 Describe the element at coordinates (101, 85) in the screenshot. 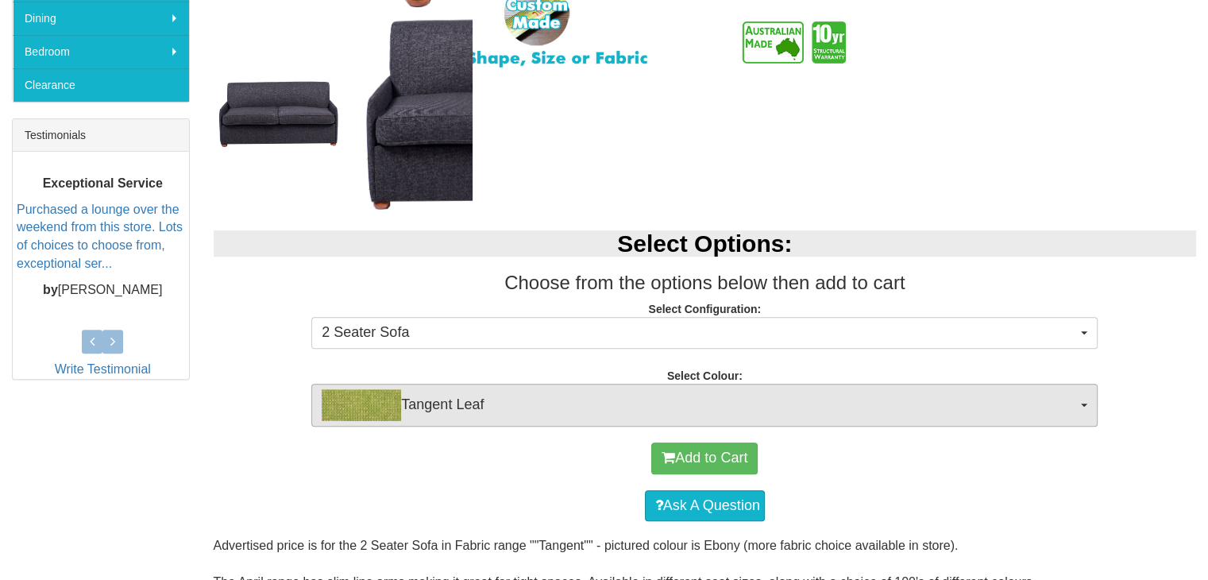

I see `a: Clearance` at that location.